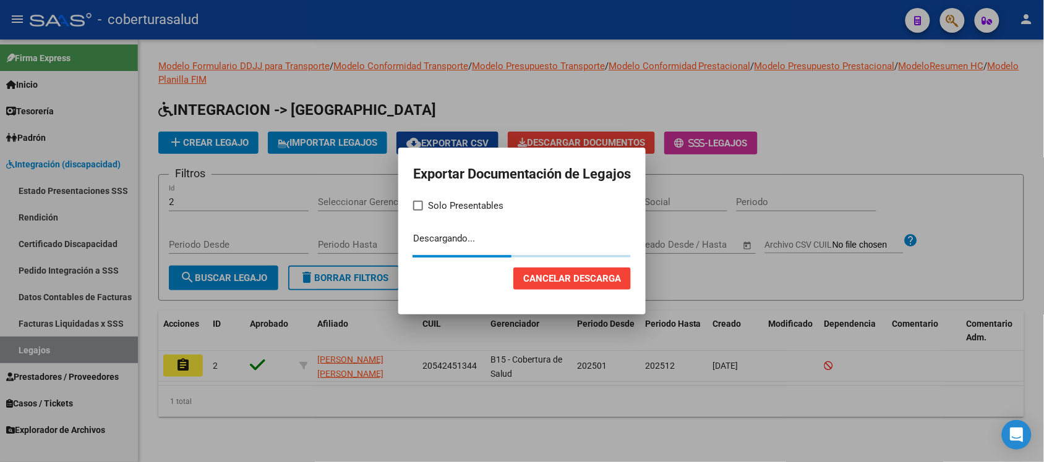 The width and height of the screenshot is (1044, 462). I want to click on button: Cancelar Descarga, so click(572, 279).